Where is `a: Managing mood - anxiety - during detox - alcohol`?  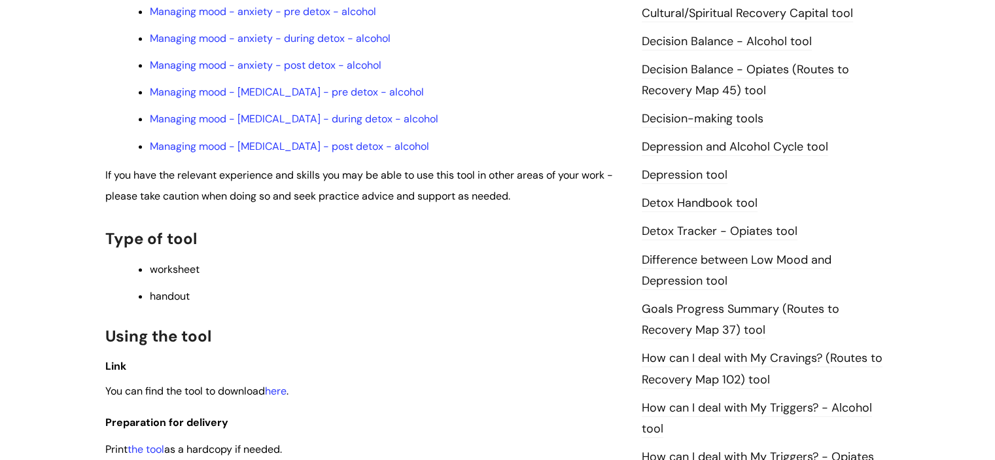 a: Managing mood - anxiety - during detox - alcohol is located at coordinates (270, 38).